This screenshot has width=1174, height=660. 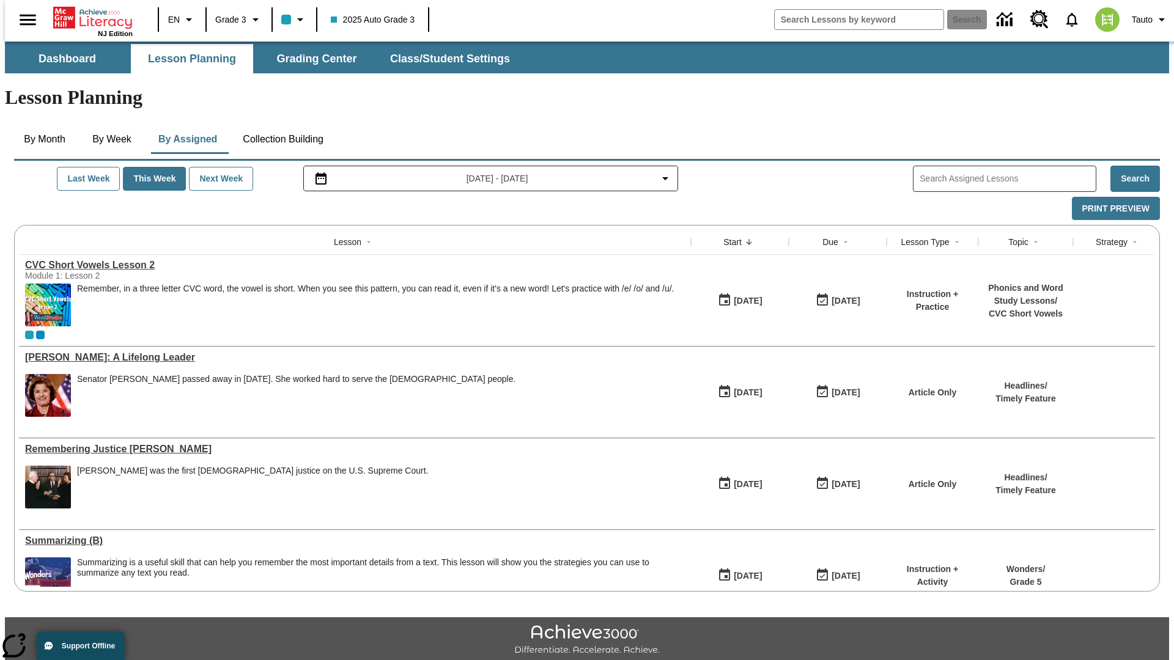 What do you see at coordinates (1008, 179) in the screenshot?
I see `input: Search Assigned Lessons` at bounding box center [1008, 179].